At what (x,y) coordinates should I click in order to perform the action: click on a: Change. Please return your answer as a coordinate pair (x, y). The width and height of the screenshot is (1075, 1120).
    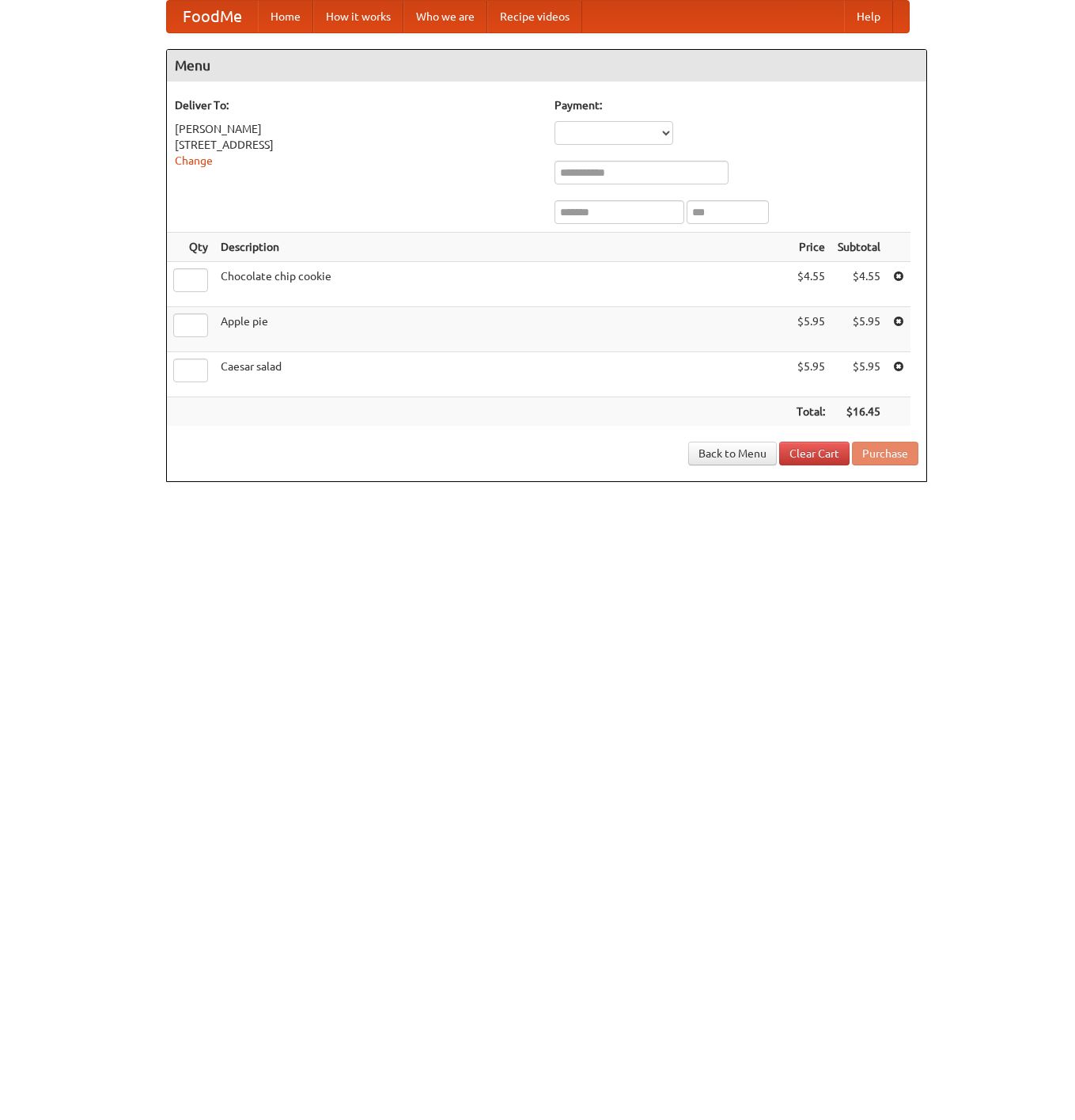
    Looking at the image, I should click on (194, 161).